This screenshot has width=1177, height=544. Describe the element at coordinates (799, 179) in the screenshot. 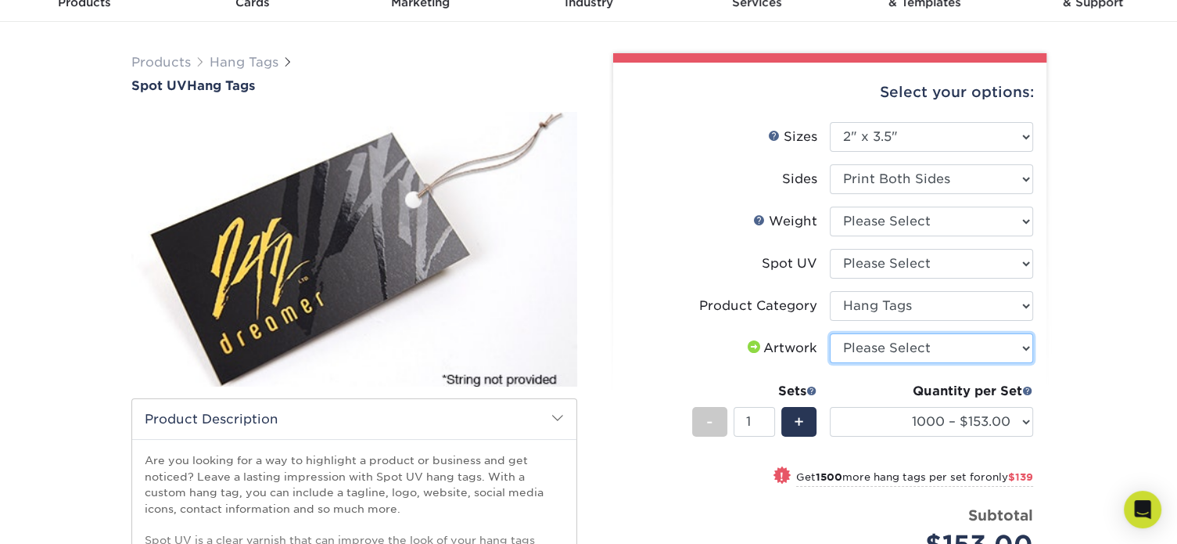

I see `div: Sides` at that location.